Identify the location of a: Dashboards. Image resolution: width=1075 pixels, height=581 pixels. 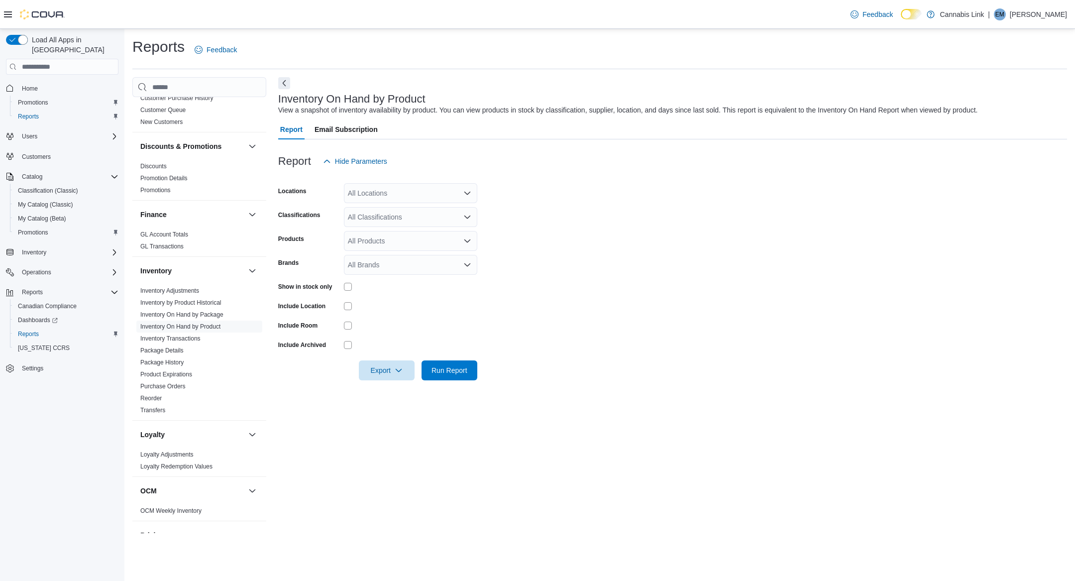
(66, 320).